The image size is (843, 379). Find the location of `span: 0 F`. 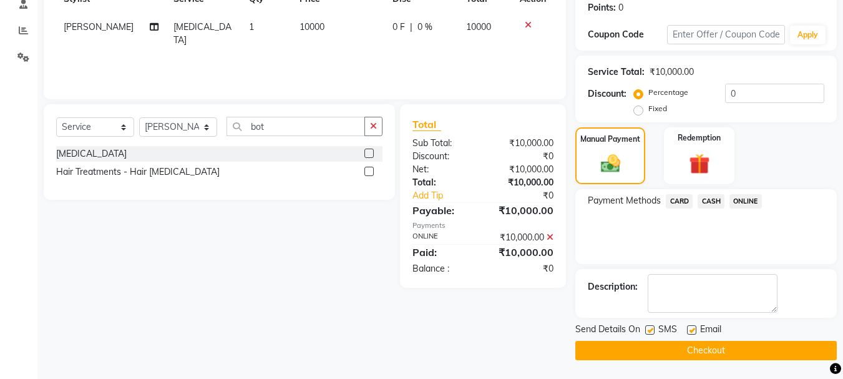

span: 0 F is located at coordinates (399, 27).